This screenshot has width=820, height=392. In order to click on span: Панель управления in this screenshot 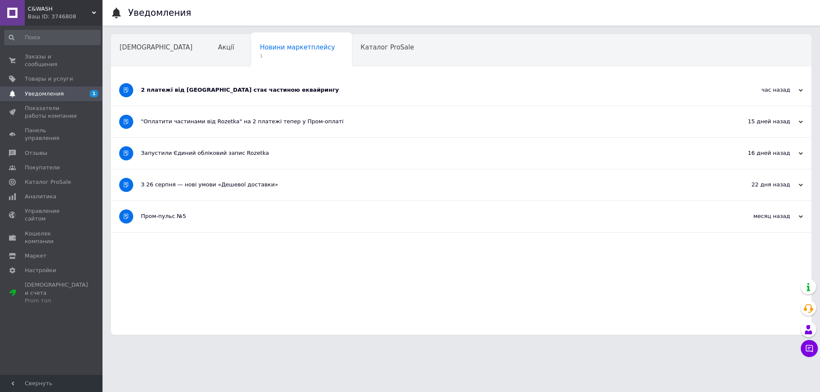, I will do `click(52, 134)`.